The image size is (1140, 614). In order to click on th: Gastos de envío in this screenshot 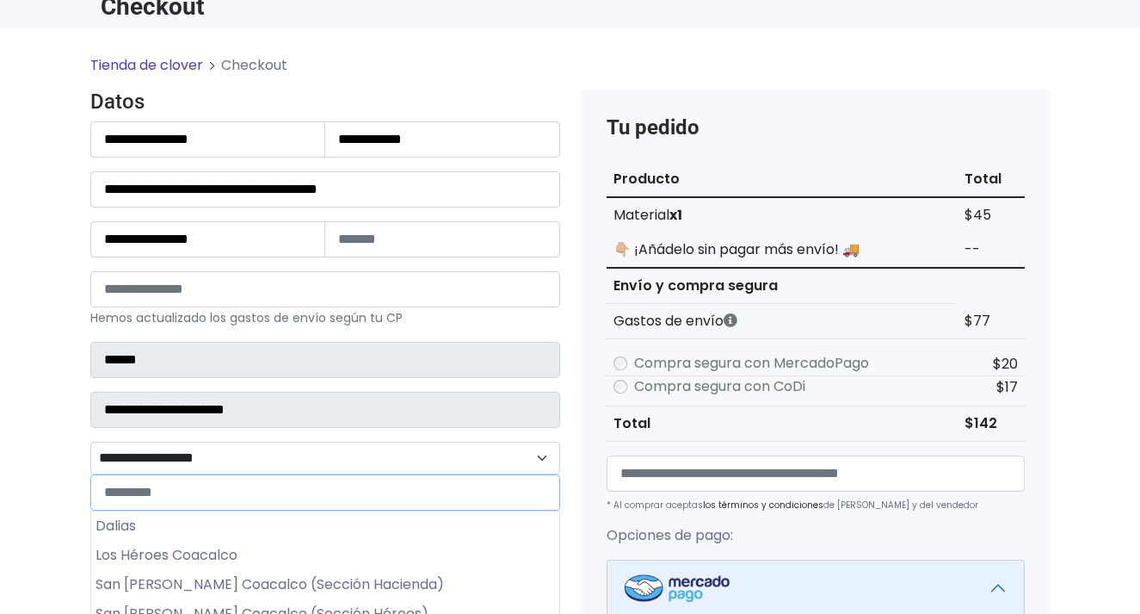, I will do `click(782, 321)`.